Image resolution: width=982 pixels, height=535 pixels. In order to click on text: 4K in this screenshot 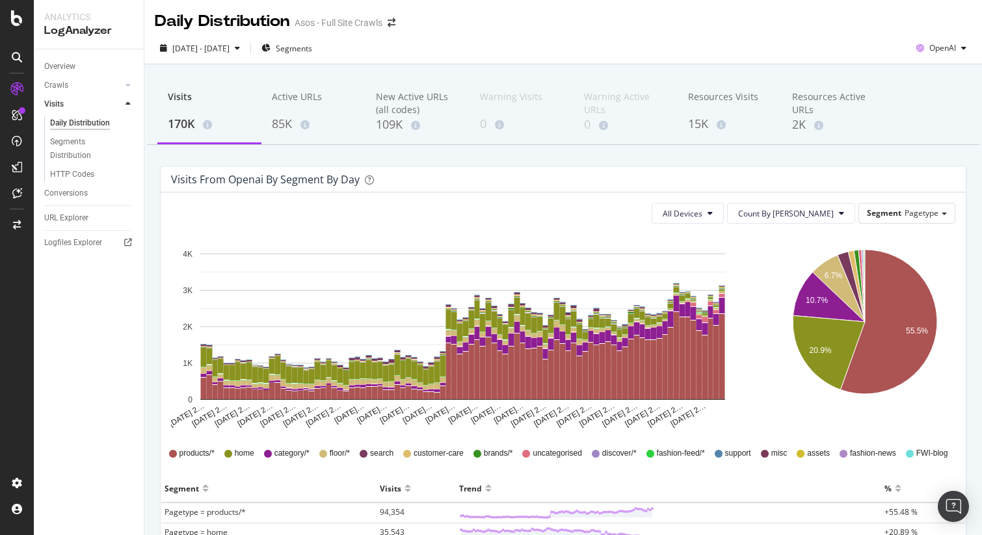, I will do `click(187, 254)`.